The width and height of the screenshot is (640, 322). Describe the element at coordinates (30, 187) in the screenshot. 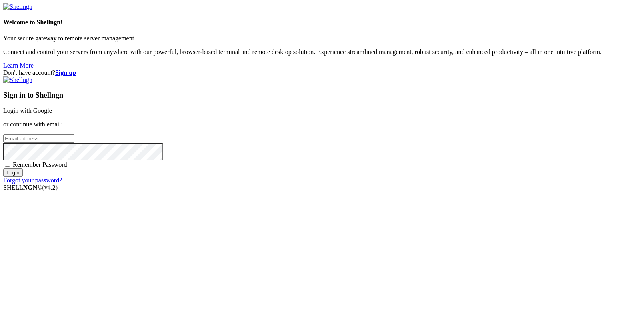

I see `b: NGN` at that location.